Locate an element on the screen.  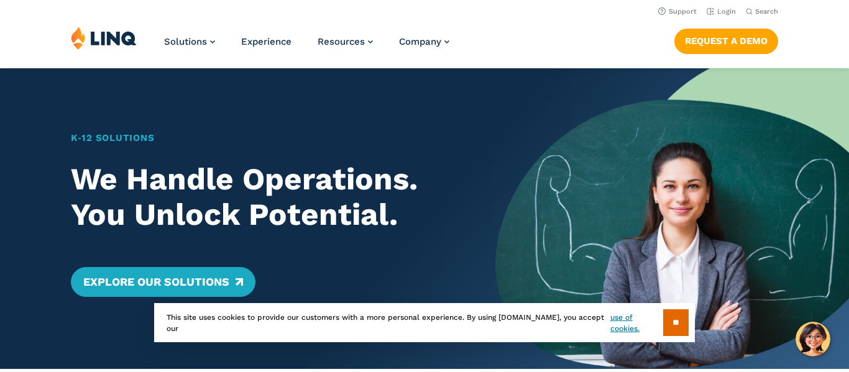
a: Explore Our Solutions is located at coordinates (163, 282).